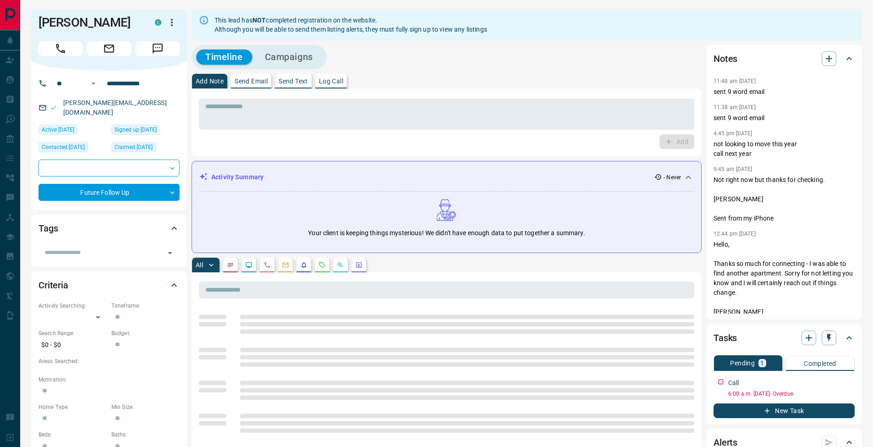 The height and width of the screenshot is (447, 873). I want to click on div: Tasks, so click(784, 338).